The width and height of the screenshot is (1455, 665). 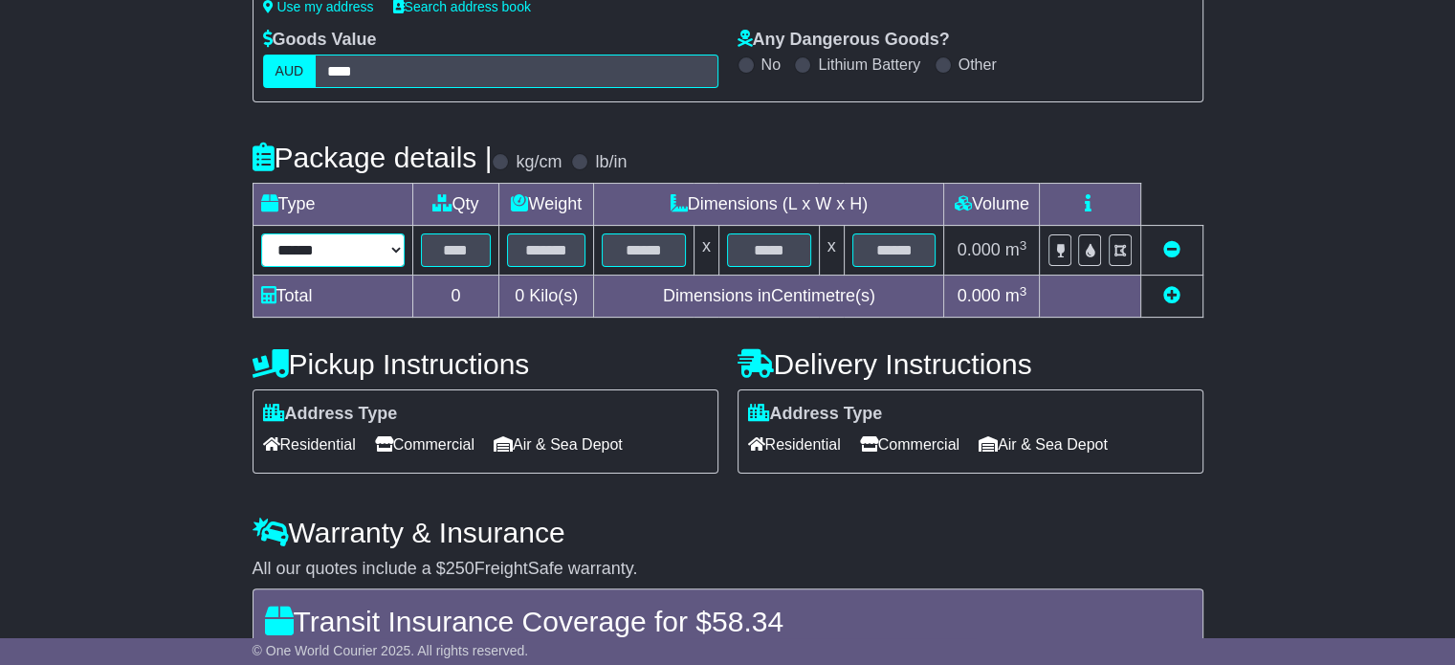 I want to click on label: No, so click(x=771, y=64).